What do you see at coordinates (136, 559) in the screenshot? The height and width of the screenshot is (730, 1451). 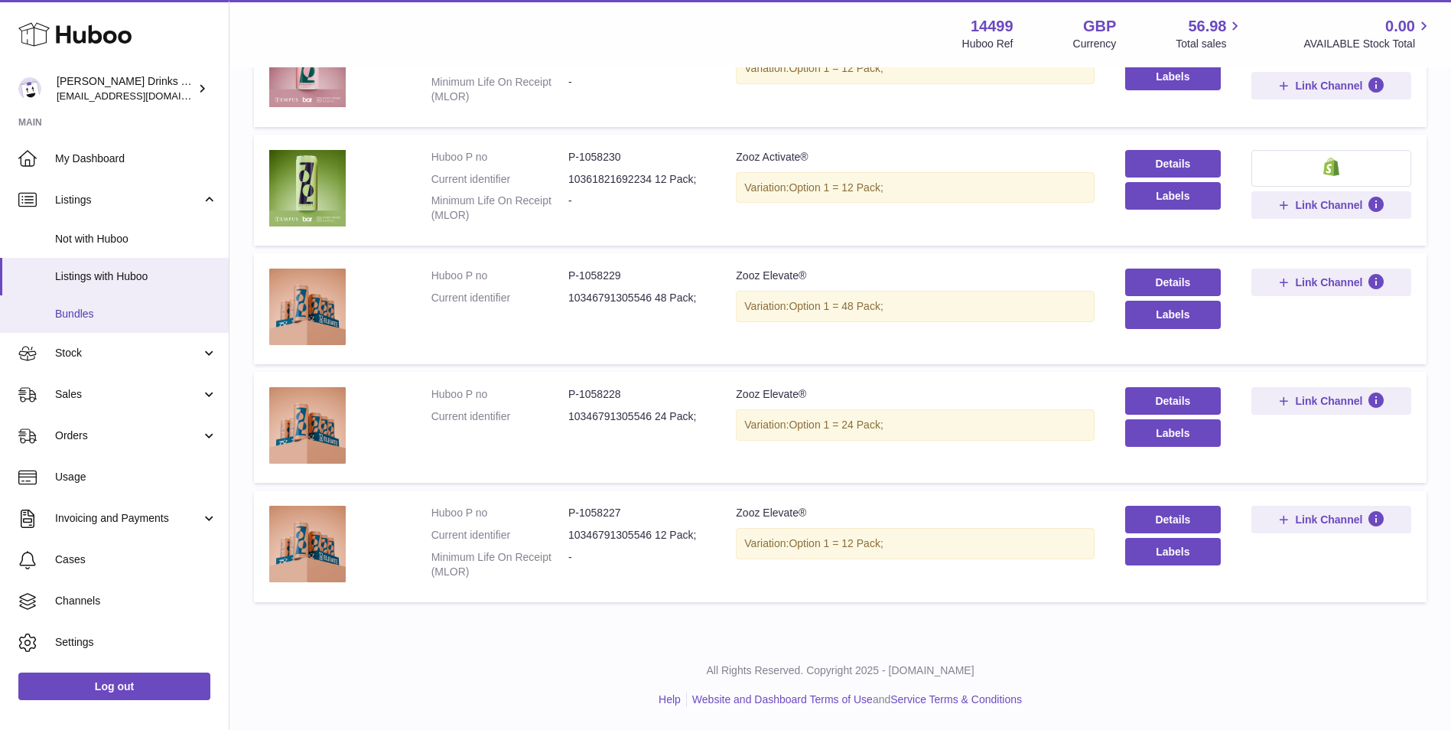 I see `span: Cases` at bounding box center [136, 559].